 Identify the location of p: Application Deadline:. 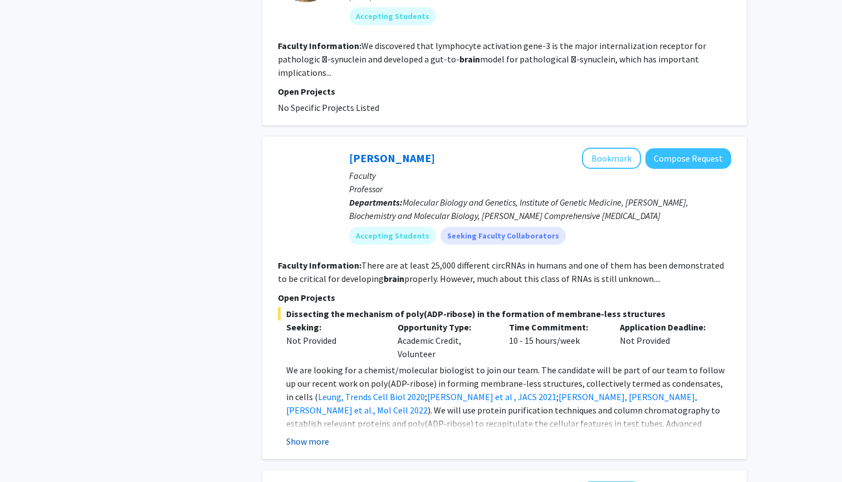
(667, 327).